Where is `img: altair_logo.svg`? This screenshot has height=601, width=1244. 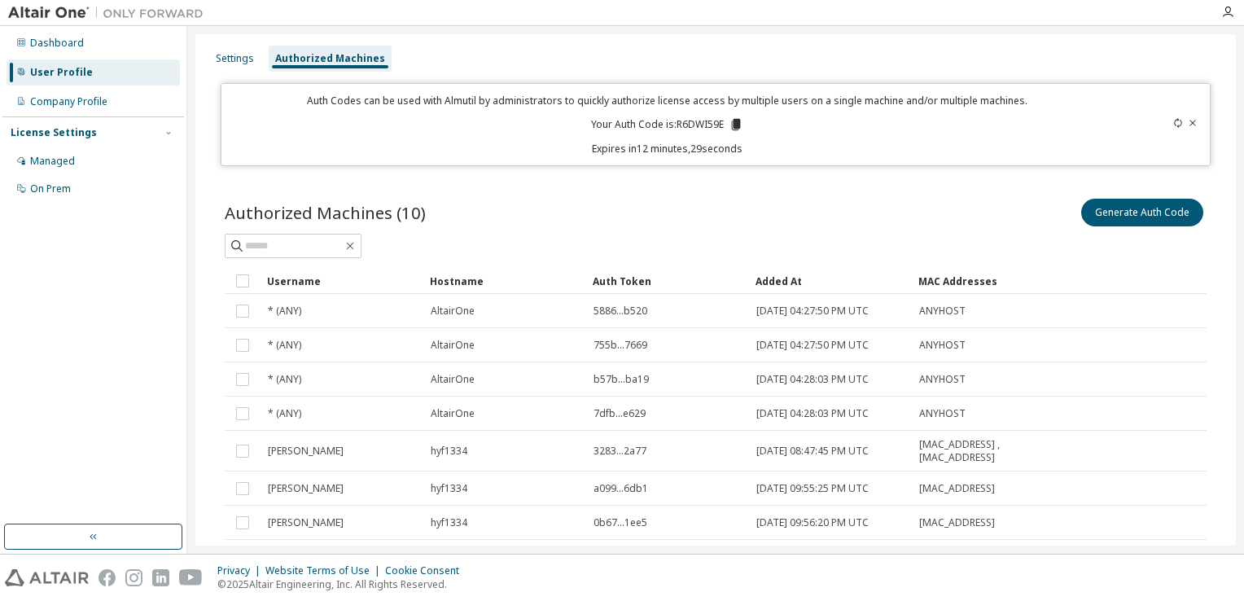 img: altair_logo.svg is located at coordinates (46, 577).